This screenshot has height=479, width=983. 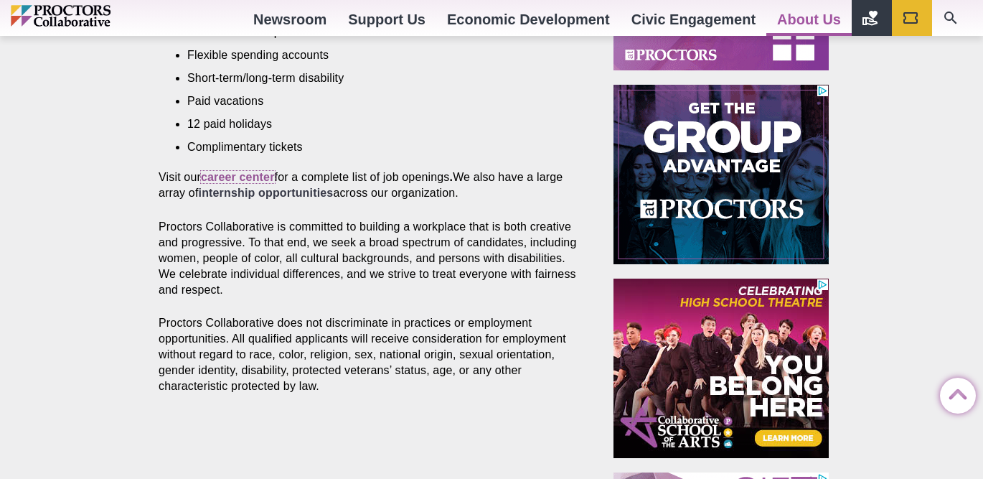 What do you see at coordinates (266, 192) in the screenshot?
I see `strong: internship opportunities` at bounding box center [266, 192].